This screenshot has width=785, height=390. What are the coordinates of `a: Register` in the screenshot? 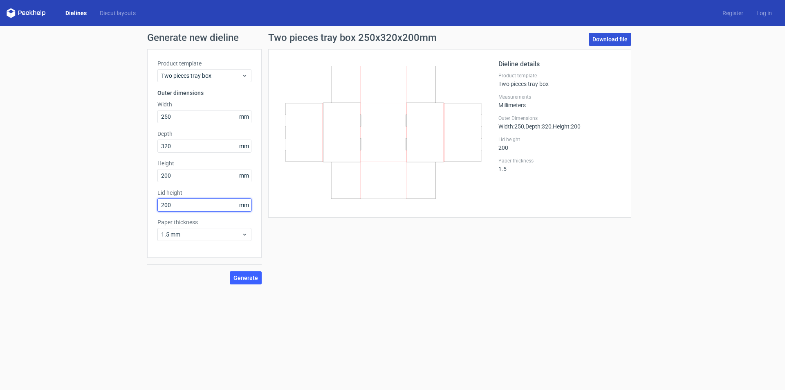 It's located at (733, 13).